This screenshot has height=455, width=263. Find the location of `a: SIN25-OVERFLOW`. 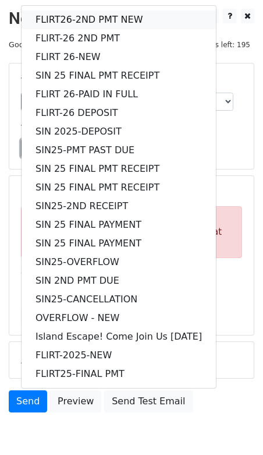

a: SIN25-OVERFLOW is located at coordinates (119, 262).